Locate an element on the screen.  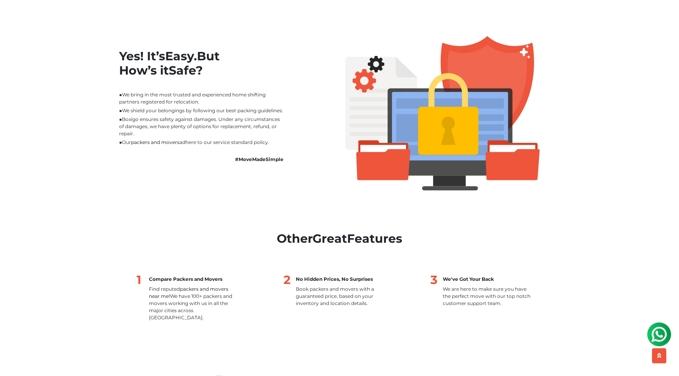
b: #MoveMadeSimple is located at coordinates (259, 159).